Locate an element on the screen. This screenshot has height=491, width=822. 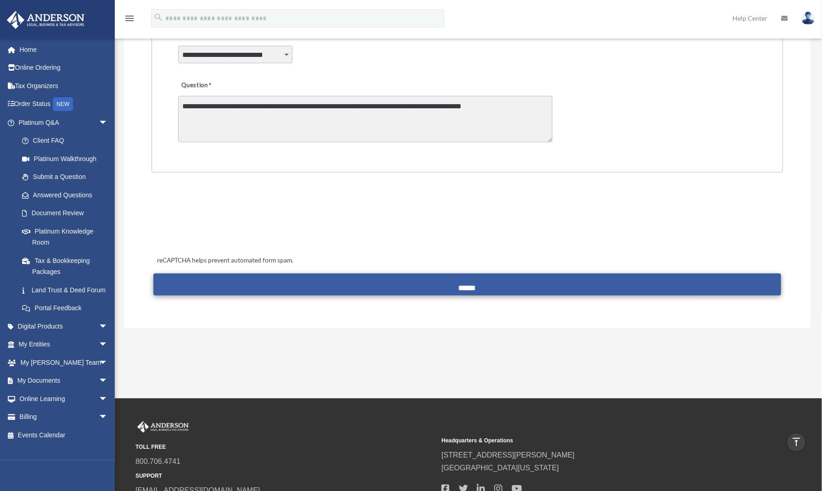
a: Events Calendar is located at coordinates (64, 435).